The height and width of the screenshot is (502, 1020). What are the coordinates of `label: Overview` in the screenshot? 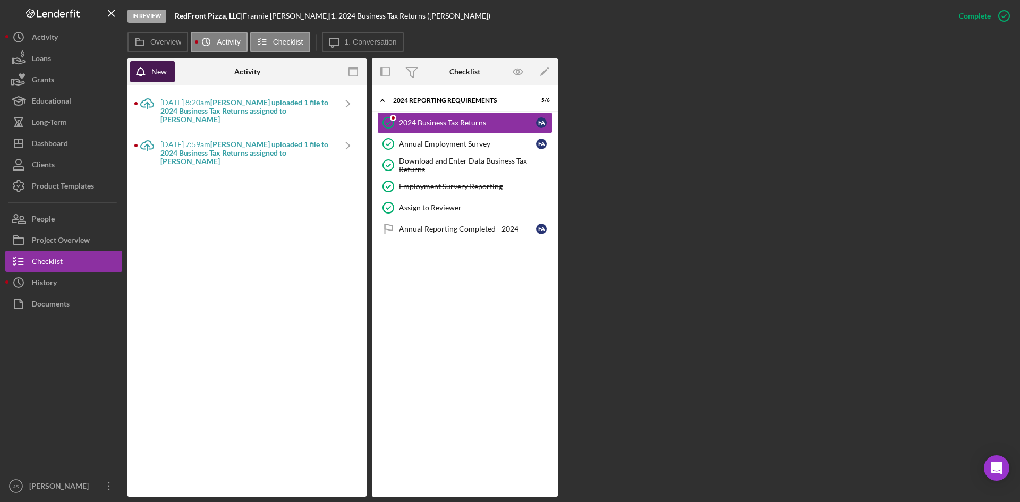 It's located at (166, 42).